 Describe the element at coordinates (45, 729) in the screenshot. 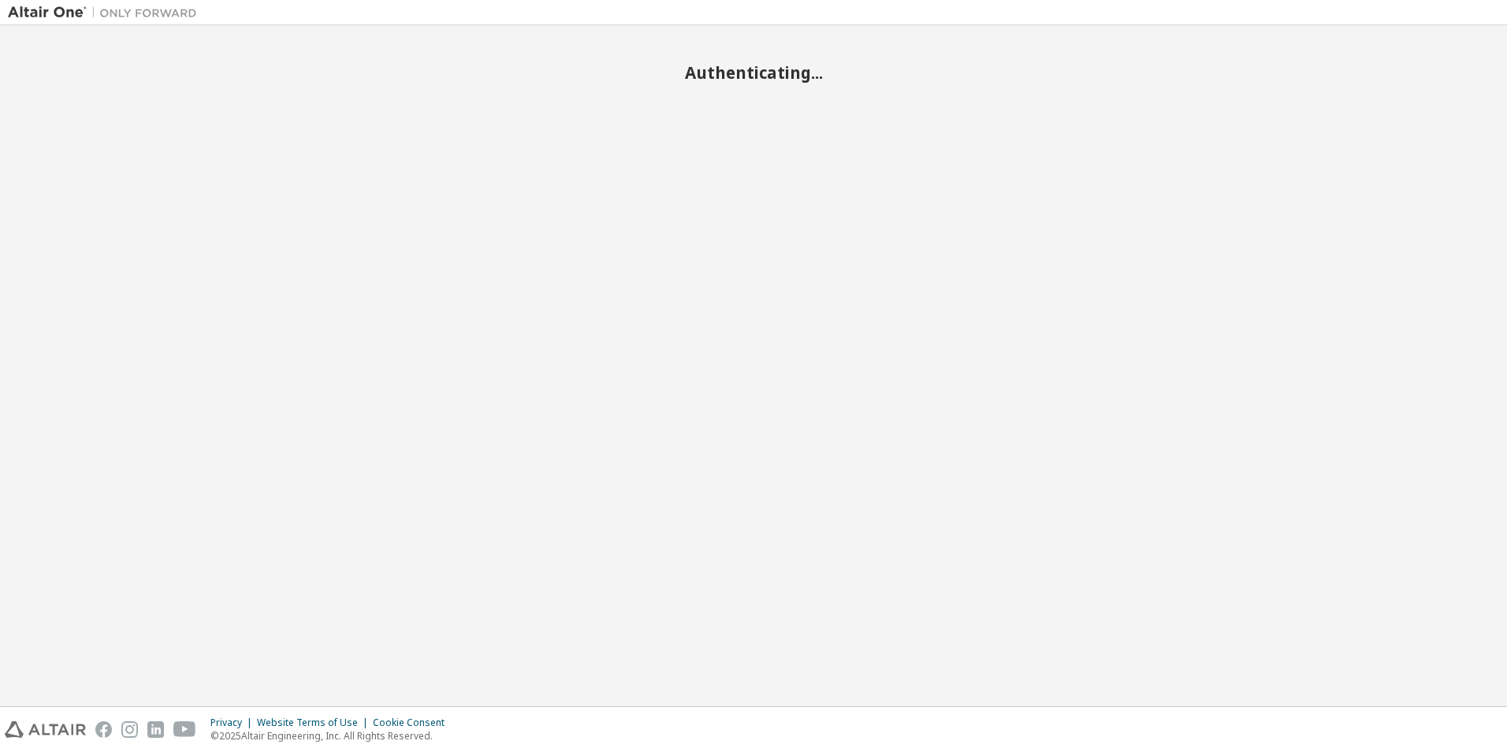

I see `img: altair_logo.svg` at that location.